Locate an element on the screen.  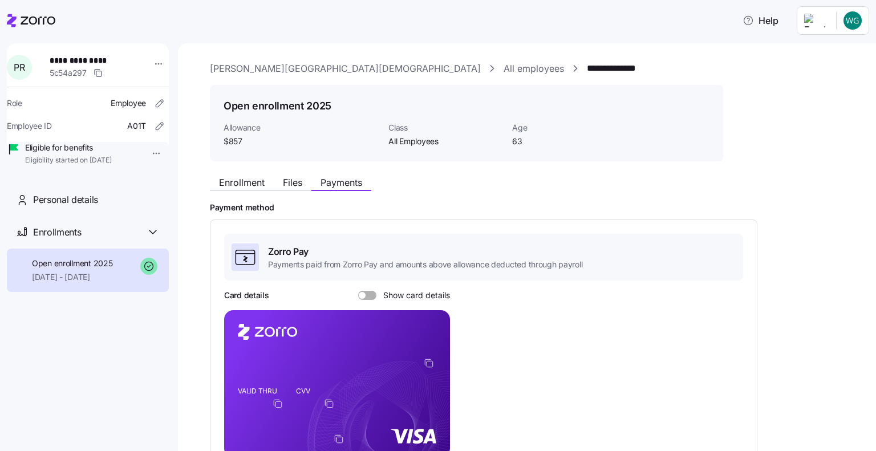
h2: Payment method is located at coordinates (535, 208).